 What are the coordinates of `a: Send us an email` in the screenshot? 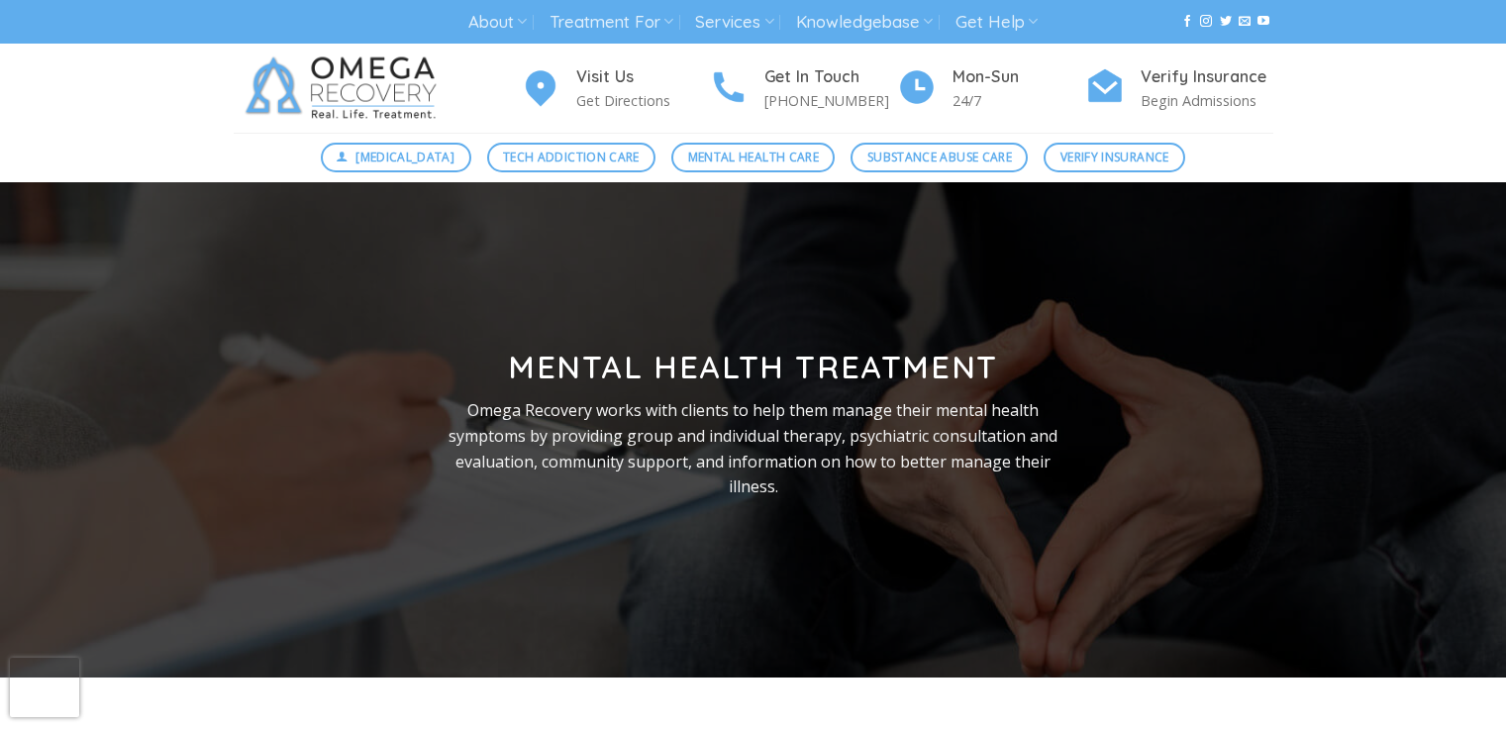 It's located at (1245, 22).